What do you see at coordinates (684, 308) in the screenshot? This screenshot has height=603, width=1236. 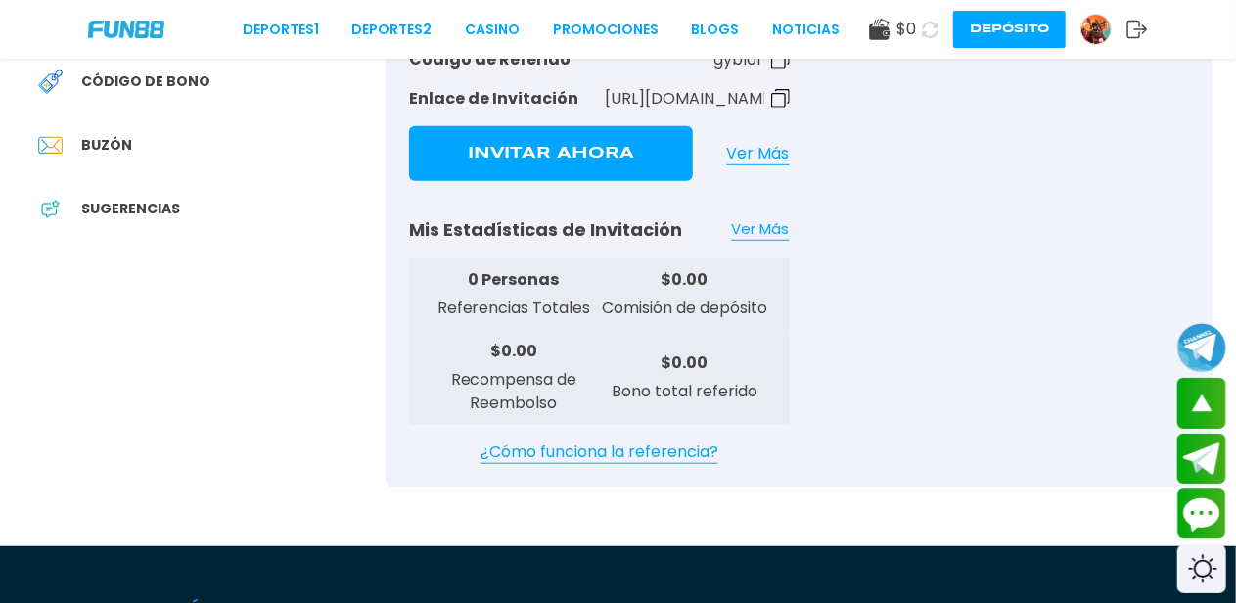 I see `p: Comisión de depósito` at bounding box center [684, 308].